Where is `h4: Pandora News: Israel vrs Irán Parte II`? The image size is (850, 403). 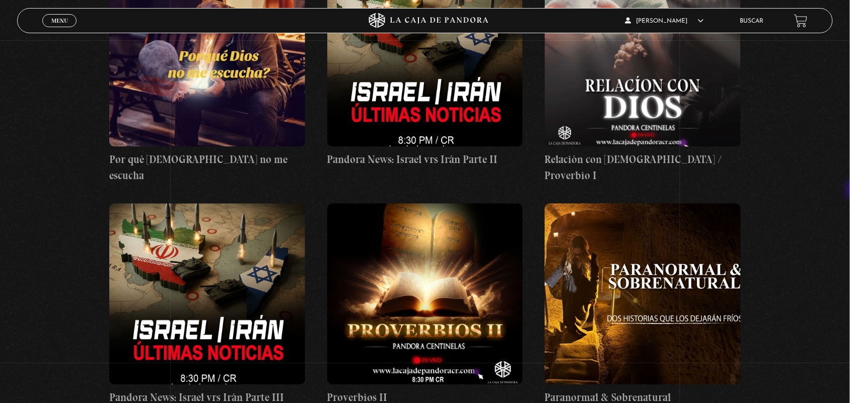
h4: Pandora News: Israel vrs Irán Parte II is located at coordinates (425, 160).